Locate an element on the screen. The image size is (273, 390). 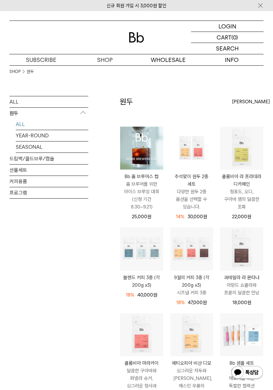
a: 콜롬비아 마라카이 is located at coordinates (142, 335).